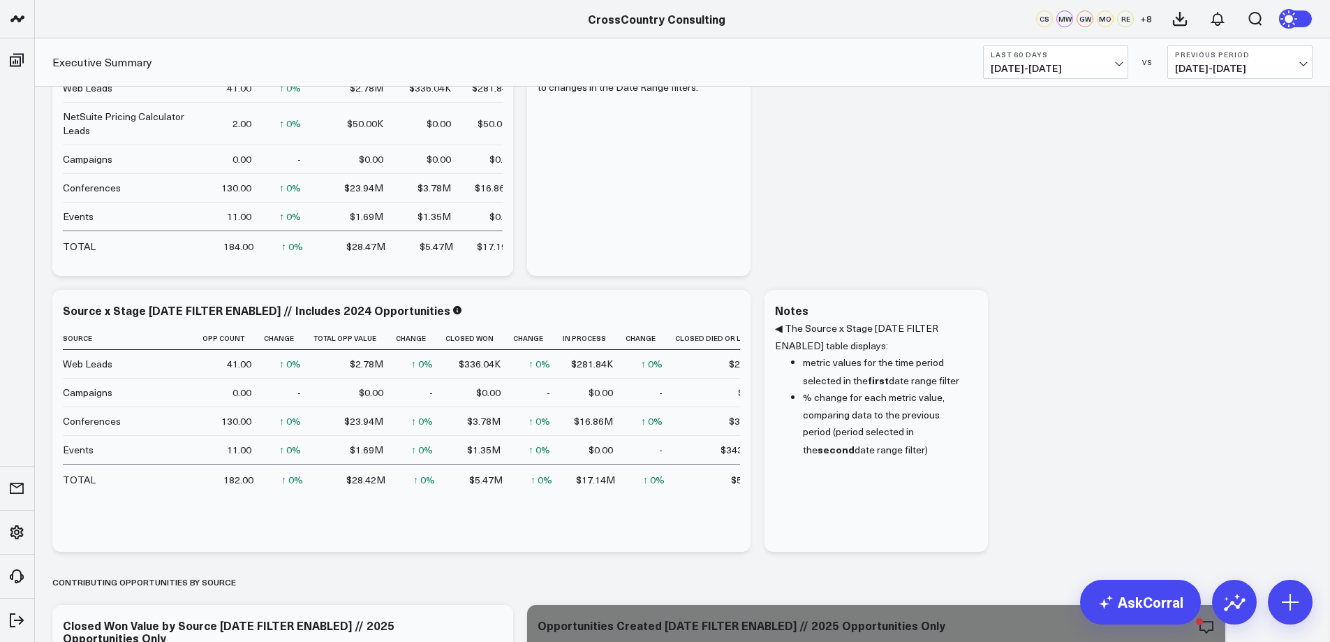  What do you see at coordinates (1148, 62) in the screenshot?
I see `div: VS` at bounding box center [1148, 62].